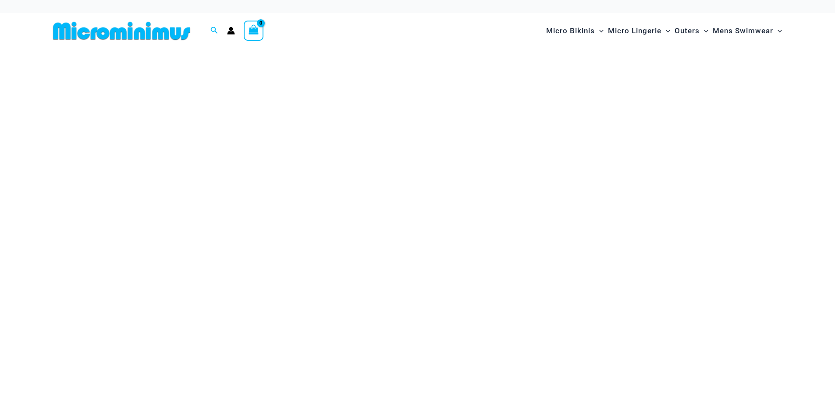  I want to click on a: Account icon link, so click(231, 31).